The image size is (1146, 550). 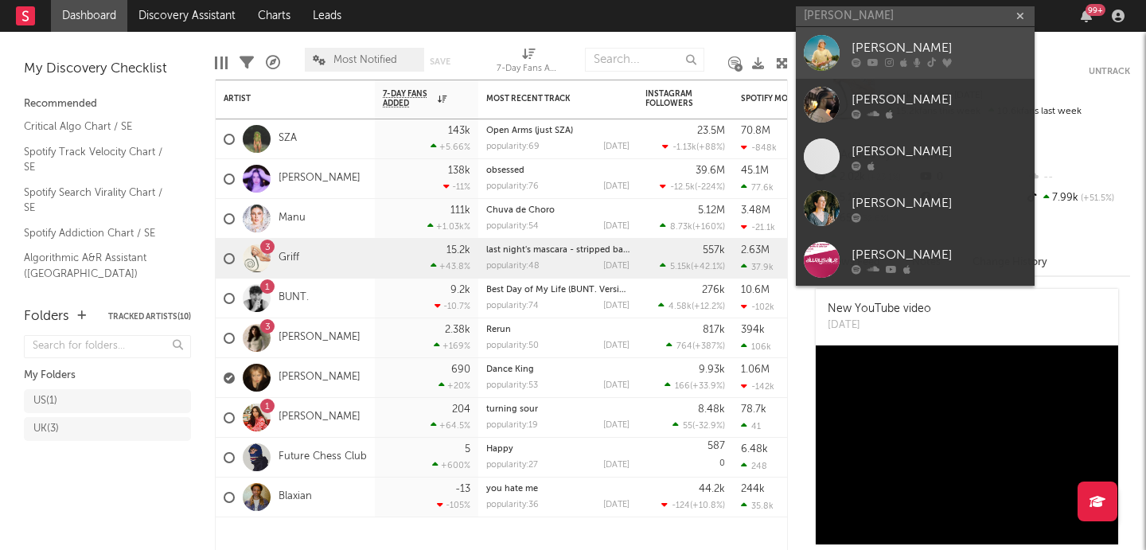 What do you see at coordinates (100, 127) in the screenshot?
I see `a: Critical Algo Chart / SE` at bounding box center [100, 127].